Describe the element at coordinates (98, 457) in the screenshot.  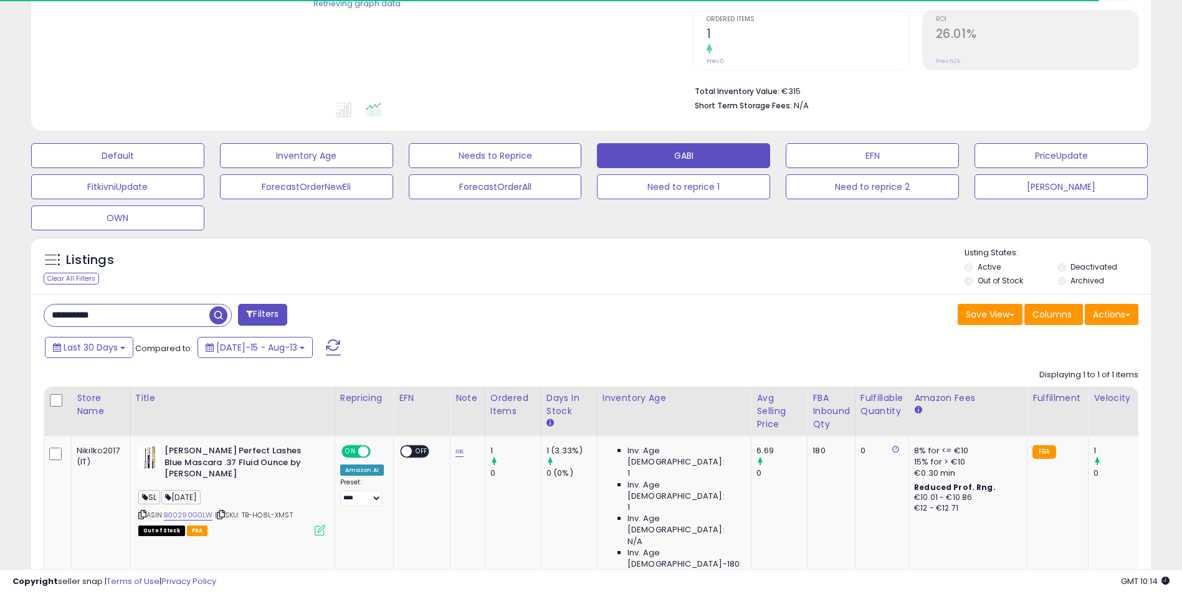
I see `div: Nikilko2017 (IT)` at that location.